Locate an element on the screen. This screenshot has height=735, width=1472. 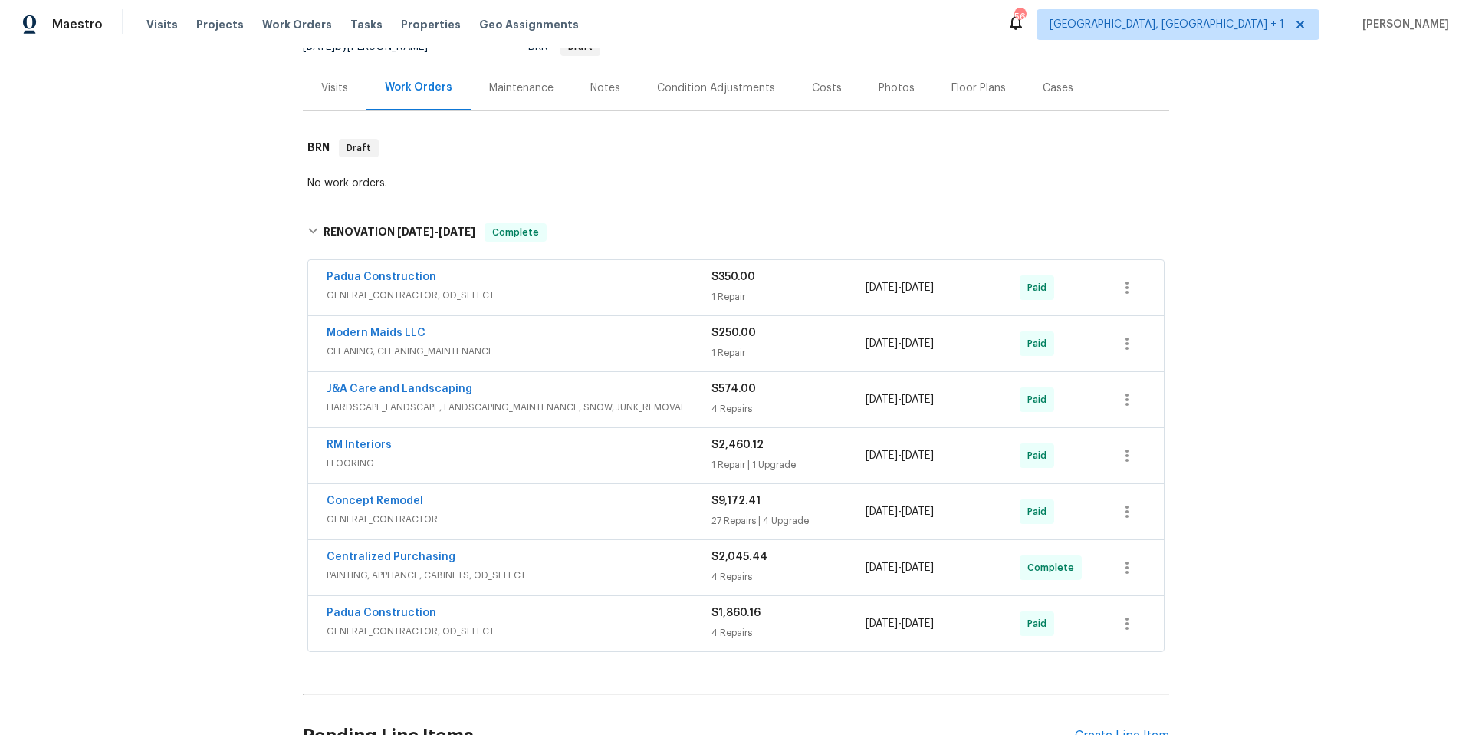
span: $574.00 is located at coordinates (734, 389).